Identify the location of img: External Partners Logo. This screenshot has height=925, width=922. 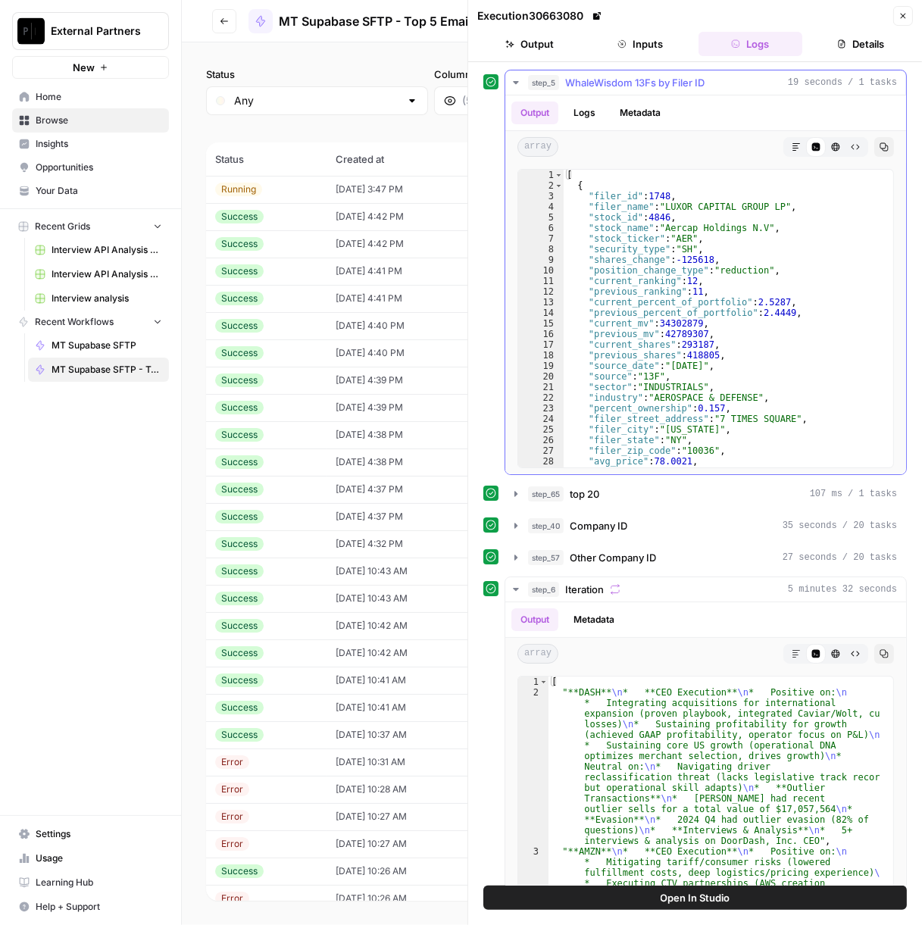
(31, 31).